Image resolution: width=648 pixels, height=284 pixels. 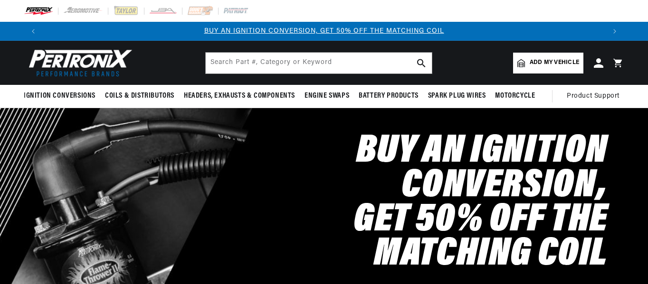 What do you see at coordinates (593, 96) in the screenshot?
I see `span: Product Support` at bounding box center [593, 96].